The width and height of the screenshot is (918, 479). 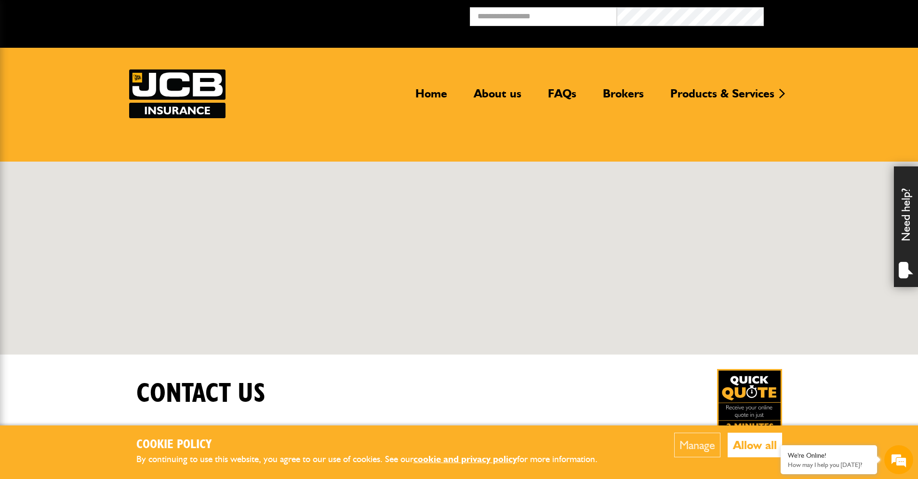 What do you see at coordinates (623, 97) in the screenshot?
I see `a: Brokers` at bounding box center [623, 97].